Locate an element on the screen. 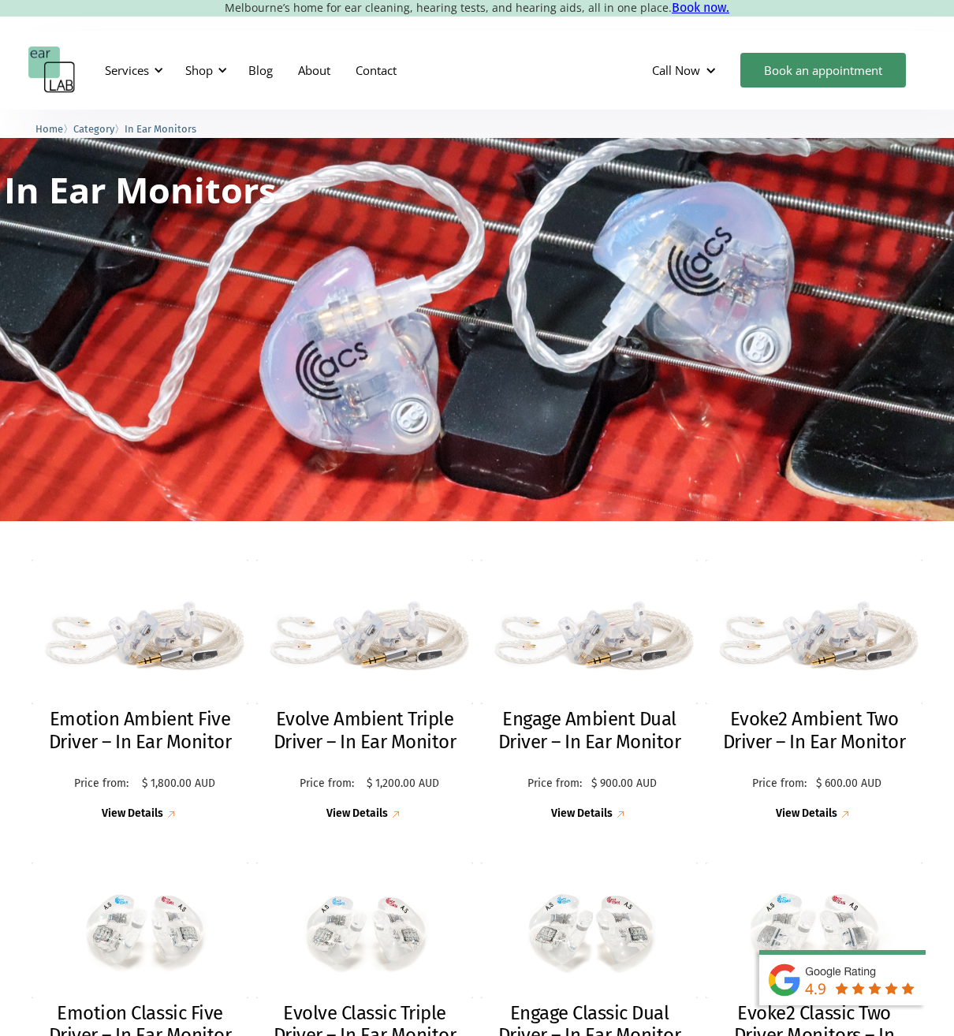 Image resolution: width=954 pixels, height=1036 pixels. h2: Engage Ambient Dual Driver – In Ear Monitor is located at coordinates (589, 731).